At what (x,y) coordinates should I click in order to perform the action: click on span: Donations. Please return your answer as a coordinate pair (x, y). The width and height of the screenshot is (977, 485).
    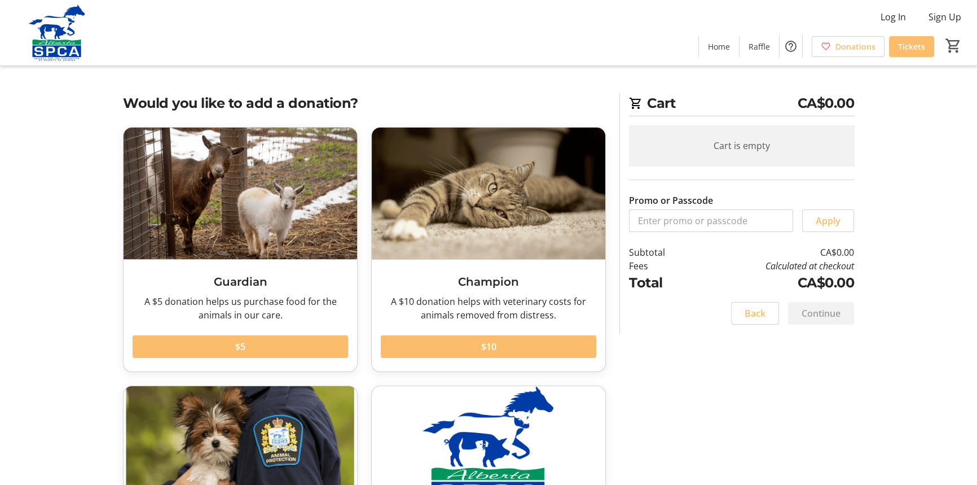
    Looking at the image, I should click on (856, 46).